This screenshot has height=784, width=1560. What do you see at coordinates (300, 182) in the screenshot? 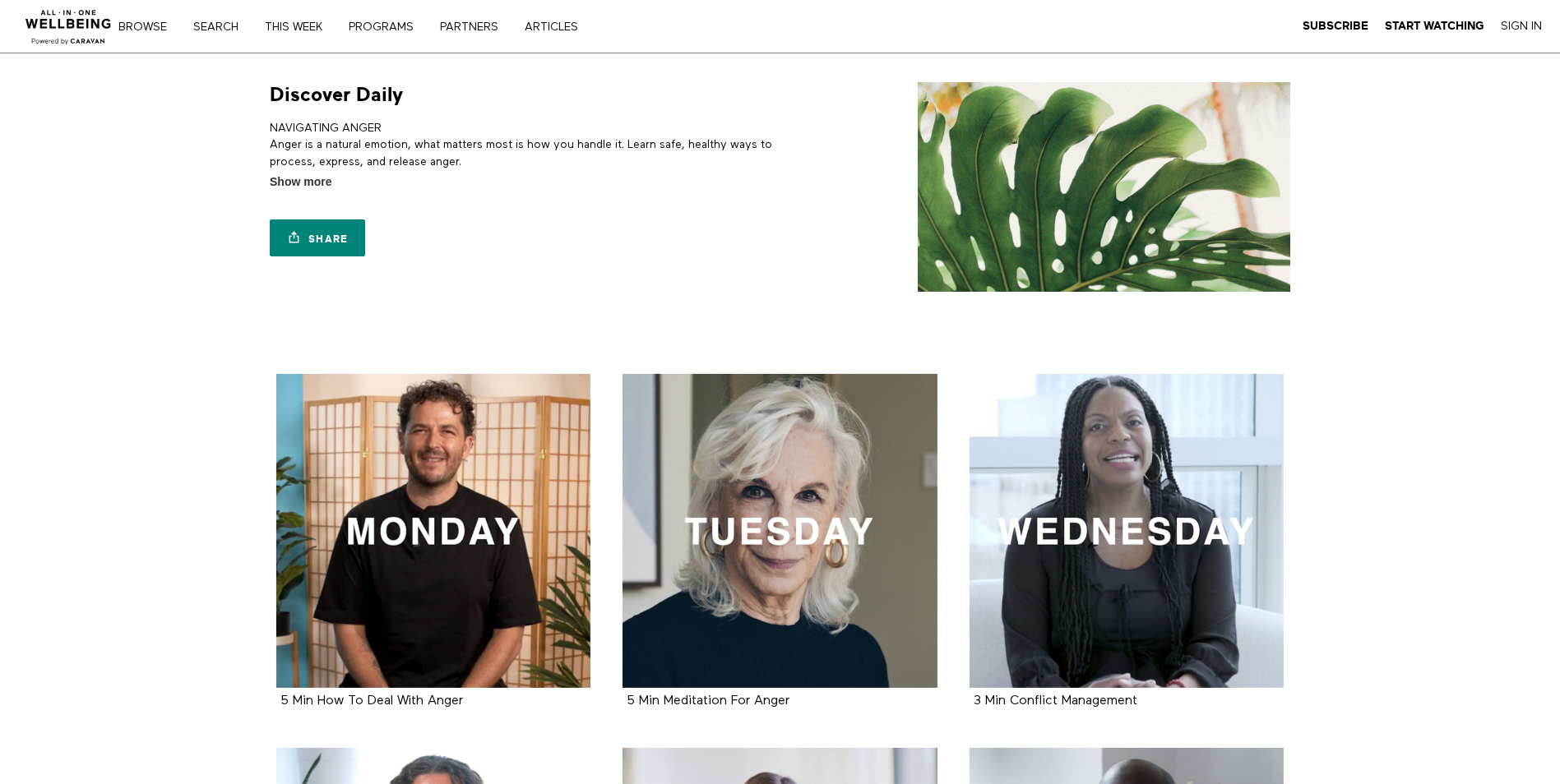
I see `span: Show more` at bounding box center [300, 182].